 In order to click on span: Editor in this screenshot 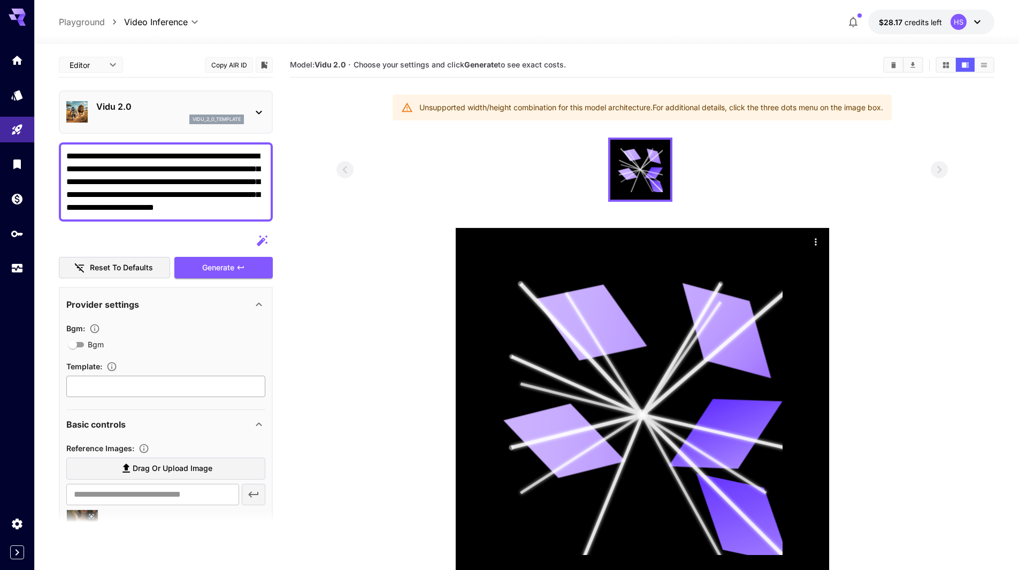, I will do `click(86, 65)`.